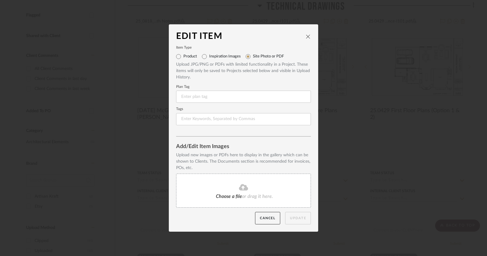 The height and width of the screenshot is (256, 487). I want to click on label: Plan Tag, so click(244, 87).